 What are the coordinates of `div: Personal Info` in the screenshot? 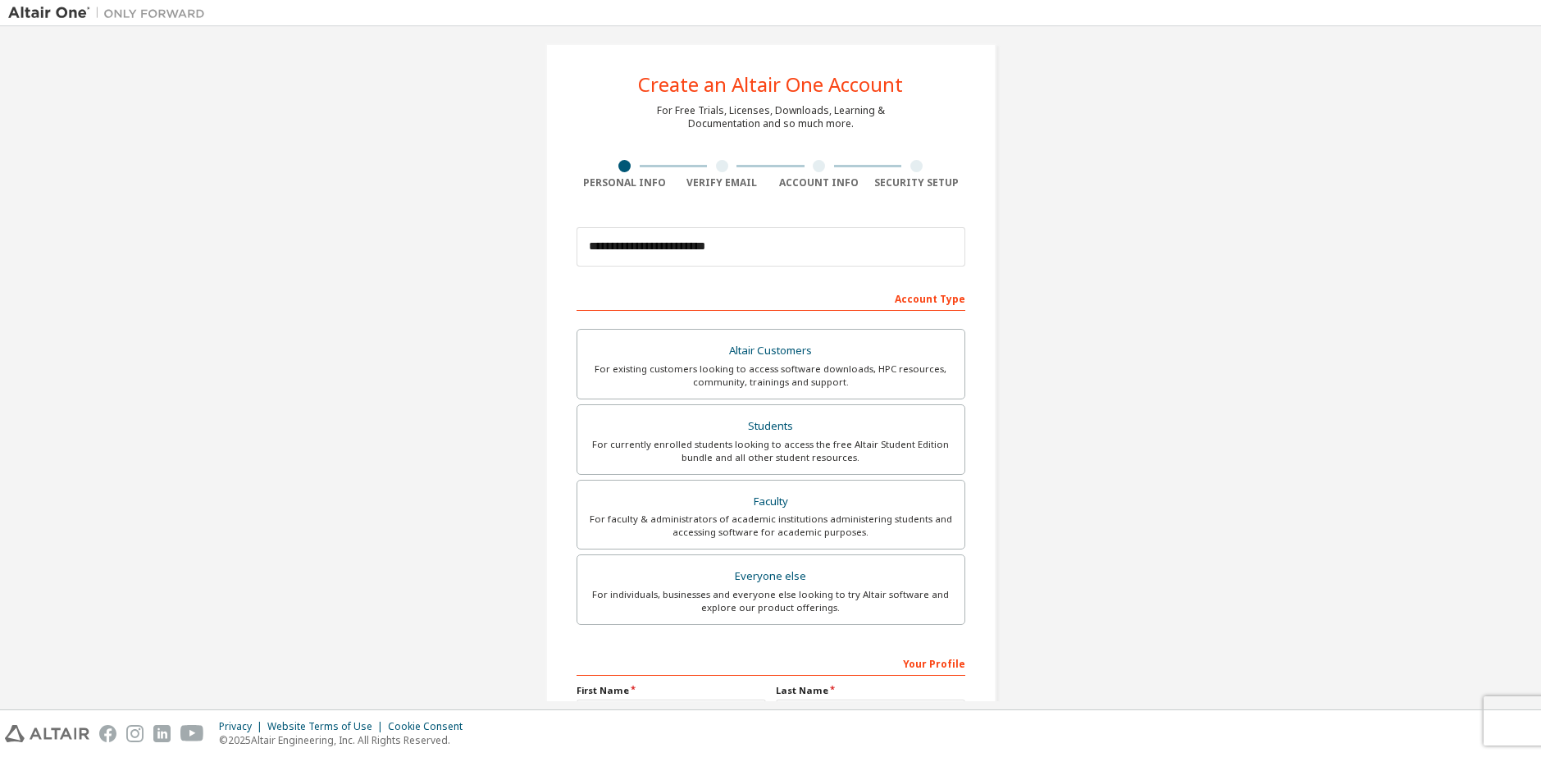 It's located at (625, 183).